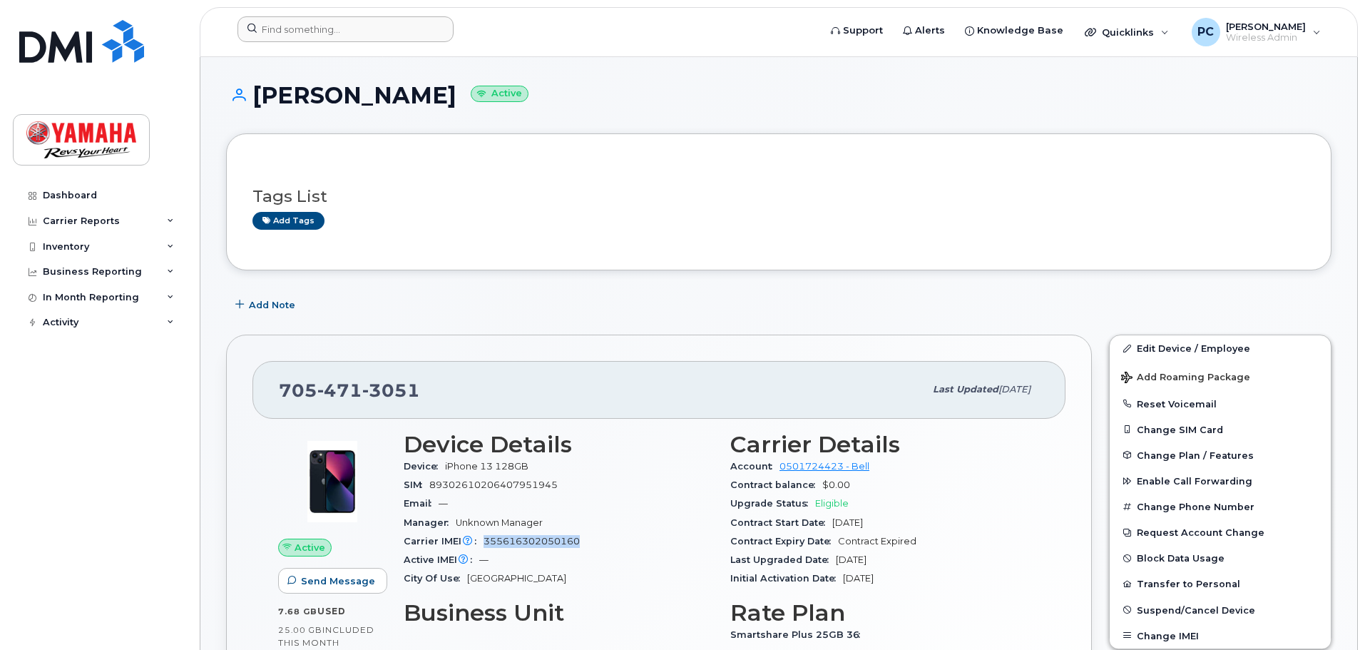 The height and width of the screenshot is (650, 1365). What do you see at coordinates (424, 466) in the screenshot?
I see `span: Device` at bounding box center [424, 466].